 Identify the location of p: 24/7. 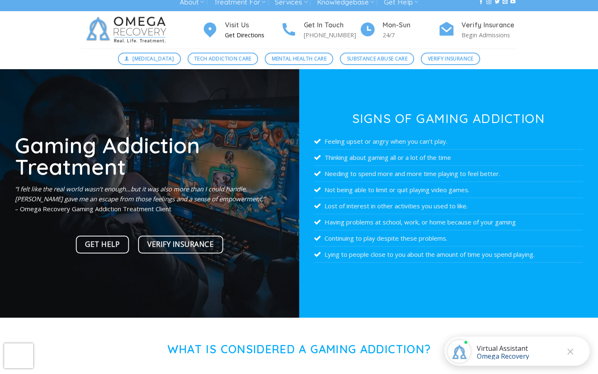
(410, 35).